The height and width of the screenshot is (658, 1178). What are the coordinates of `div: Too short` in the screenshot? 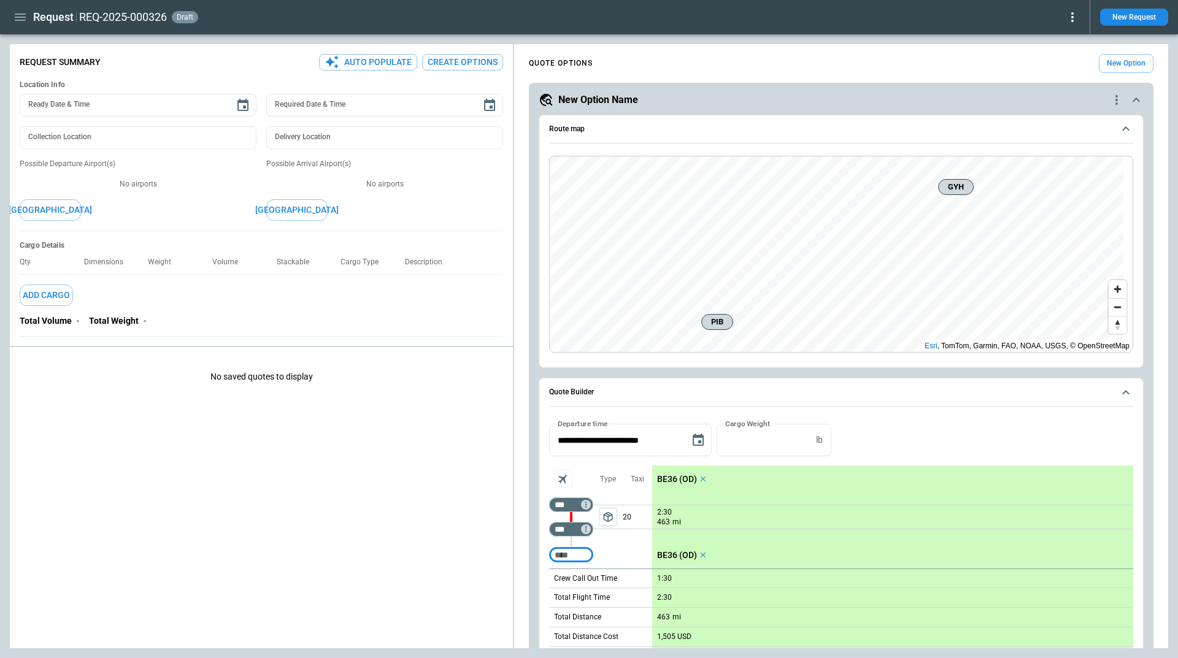 It's located at (571, 555).